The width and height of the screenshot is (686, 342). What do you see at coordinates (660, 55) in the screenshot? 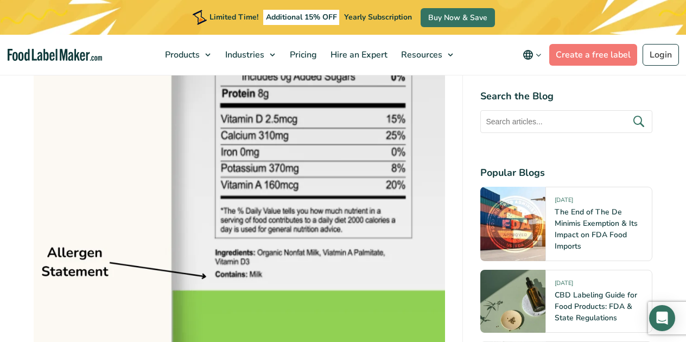
I see `a: Login` at bounding box center [660, 55].